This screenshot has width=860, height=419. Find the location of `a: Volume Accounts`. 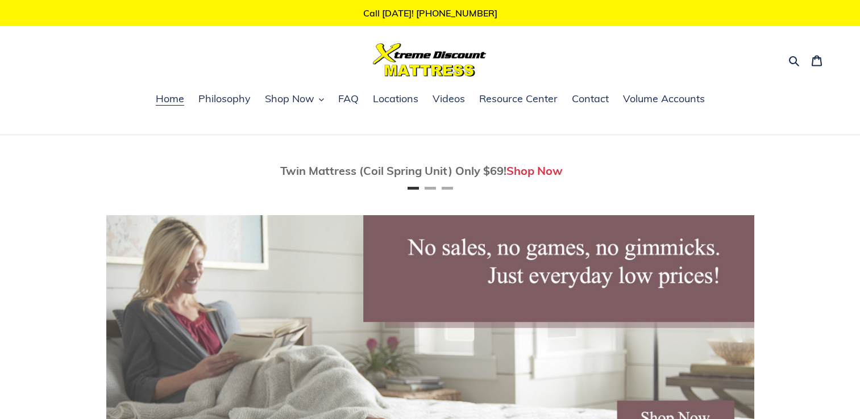

a: Volume Accounts is located at coordinates (664, 99).